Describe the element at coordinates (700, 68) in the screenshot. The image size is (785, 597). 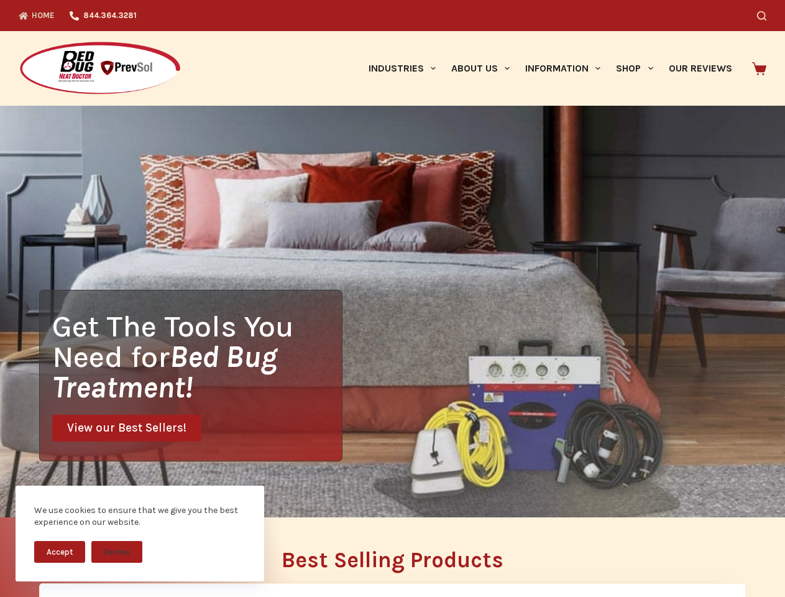
I see `a: Our Reviews` at that location.